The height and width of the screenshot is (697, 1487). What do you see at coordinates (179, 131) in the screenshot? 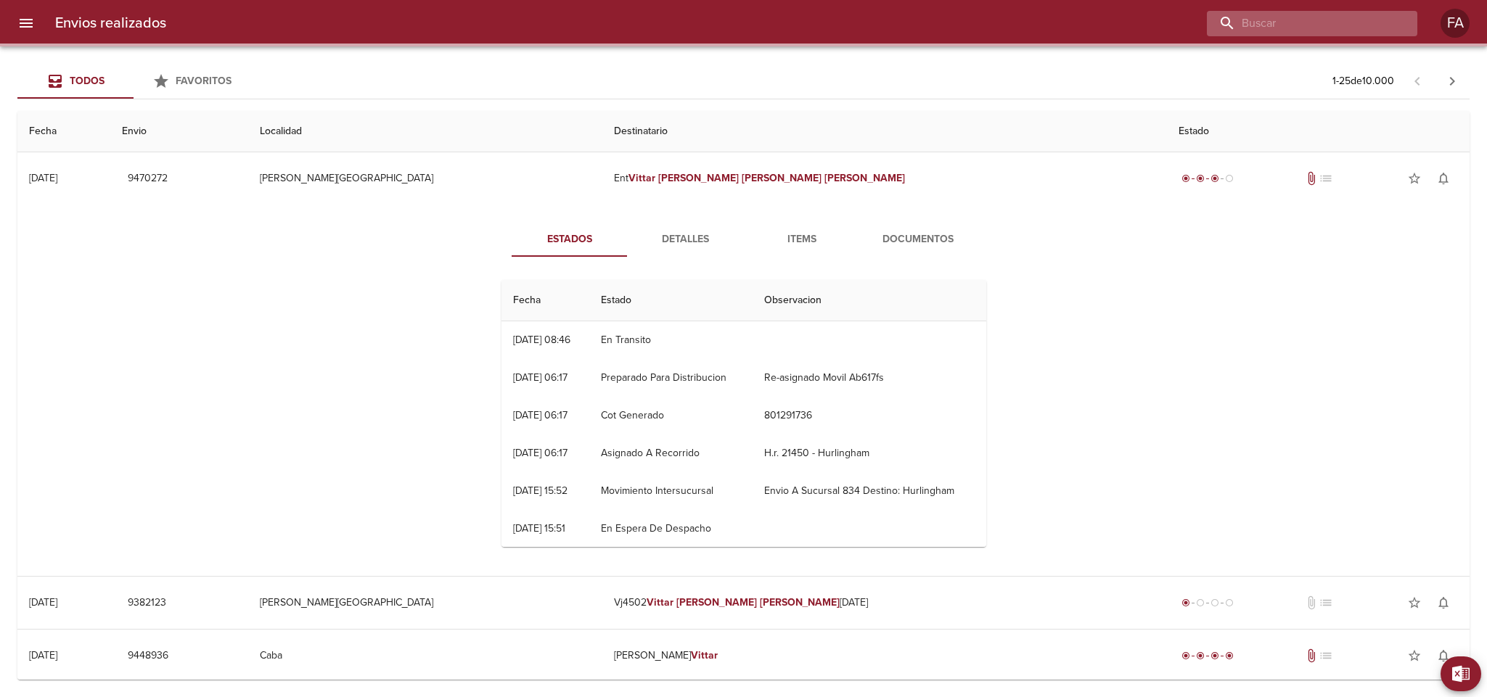
I see `th: Envio` at bounding box center [179, 131].